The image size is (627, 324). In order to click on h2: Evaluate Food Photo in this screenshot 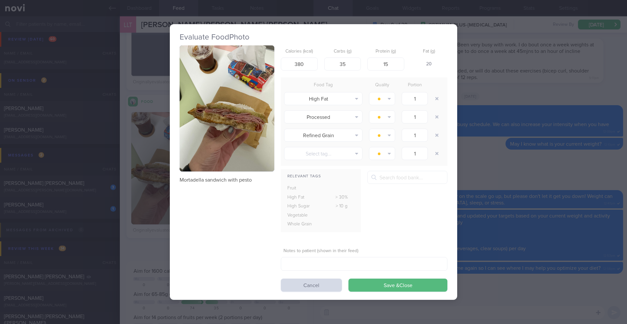, I will do `click(313, 37)`.